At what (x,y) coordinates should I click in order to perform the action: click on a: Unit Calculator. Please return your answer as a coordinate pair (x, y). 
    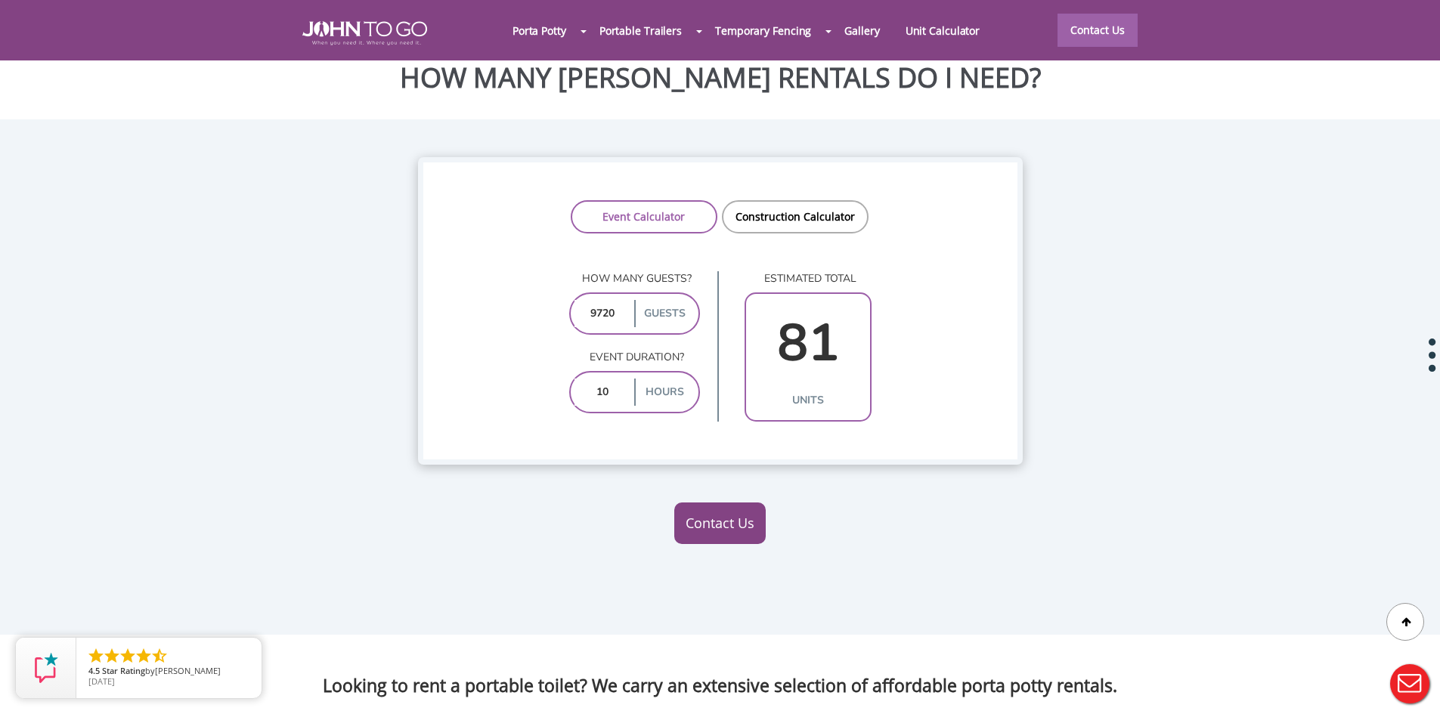
    Looking at the image, I should click on (943, 30).